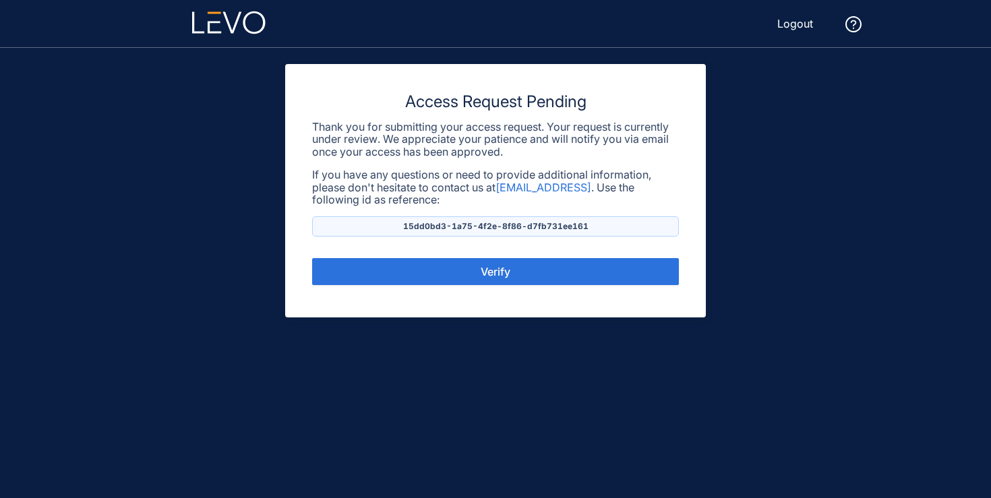 Image resolution: width=991 pixels, height=498 pixels. I want to click on p: Thank you for submitting your access request. Your request is currently under review. We apprecia..., so click(495, 139).